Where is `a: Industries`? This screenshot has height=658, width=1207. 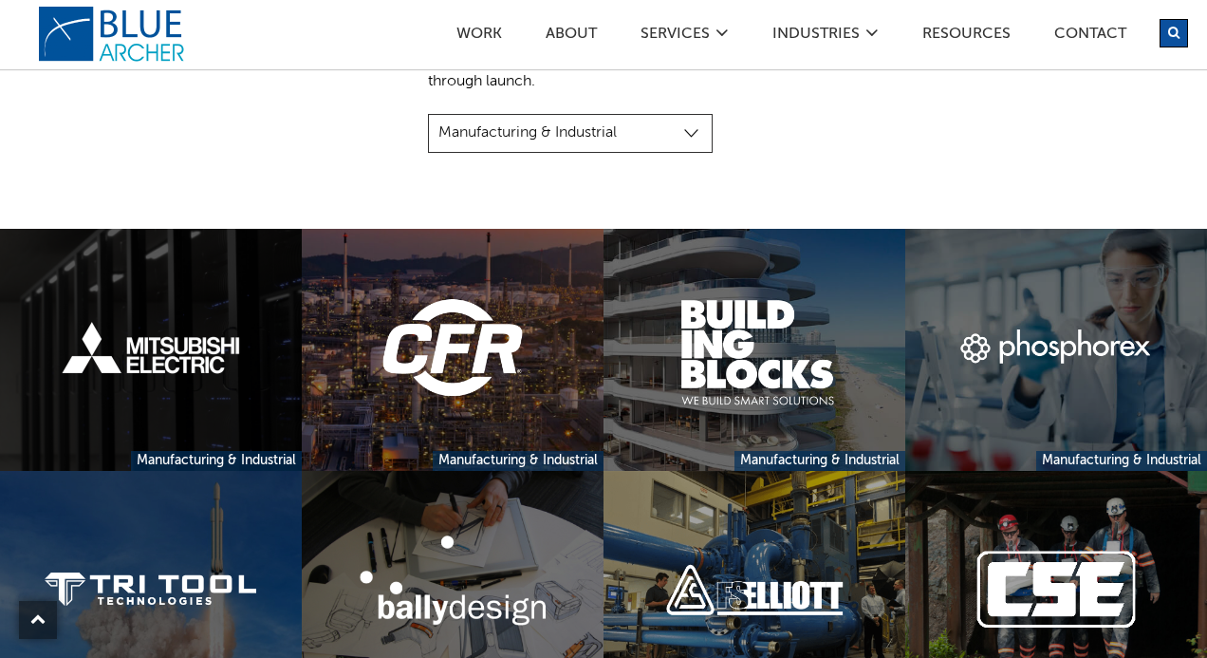 a: Industries is located at coordinates (816, 36).